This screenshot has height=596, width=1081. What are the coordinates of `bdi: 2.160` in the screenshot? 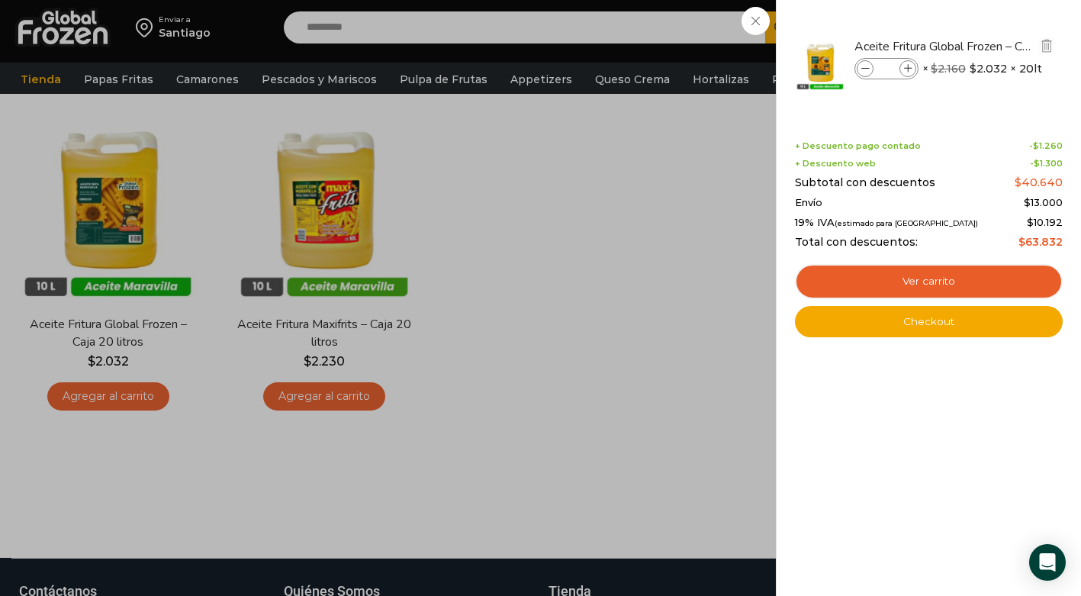 It's located at (948, 69).